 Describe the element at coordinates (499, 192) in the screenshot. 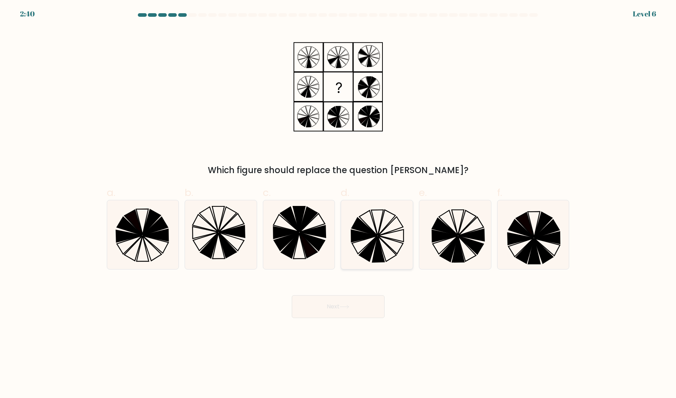

I see `span: f.` at that location.